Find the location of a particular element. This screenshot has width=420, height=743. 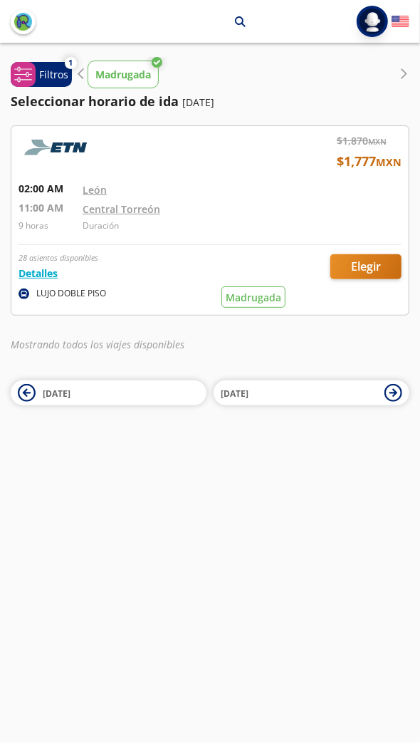

p: Madrugada is located at coordinates (123, 74).